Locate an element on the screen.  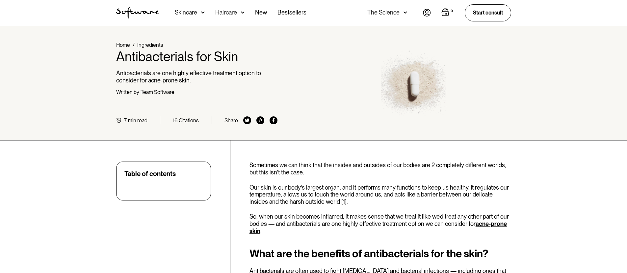
div: Team Software is located at coordinates (157, 92).